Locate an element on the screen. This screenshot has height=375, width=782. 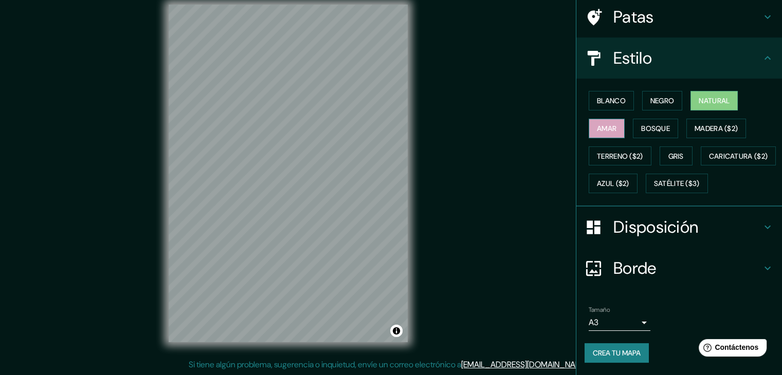
font: Tamaño is located at coordinates (599, 310).